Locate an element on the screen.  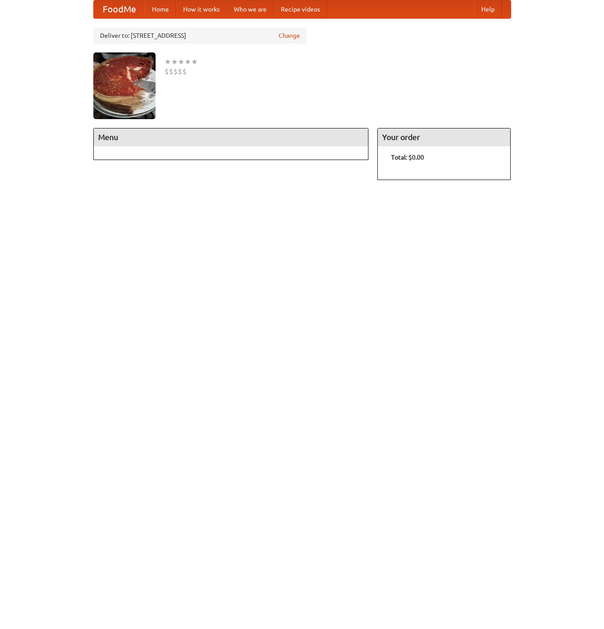
img: angular.jpg is located at coordinates (124, 86).